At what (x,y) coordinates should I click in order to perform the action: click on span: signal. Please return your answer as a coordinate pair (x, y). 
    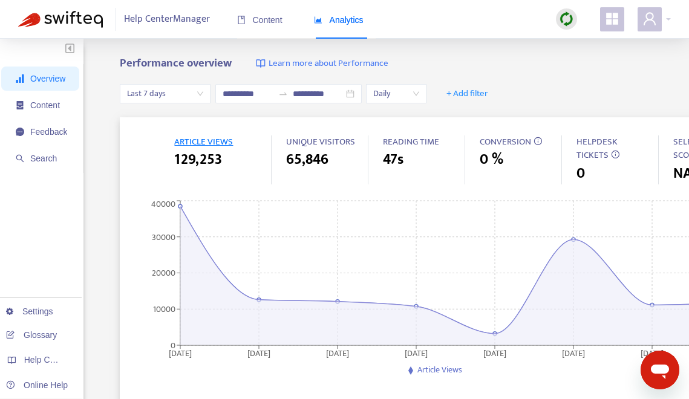
    Looking at the image, I should click on (20, 79).